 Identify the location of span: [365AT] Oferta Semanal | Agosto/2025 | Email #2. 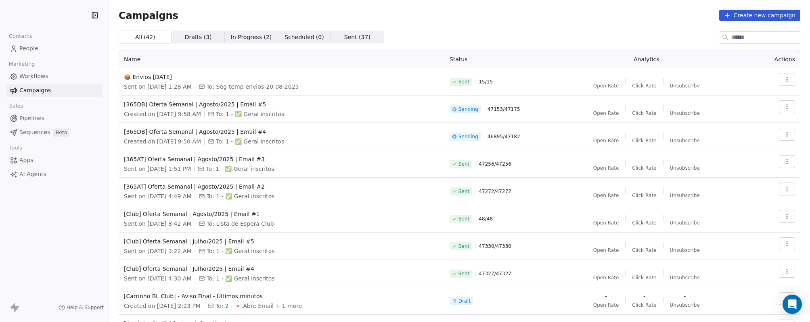
(282, 187).